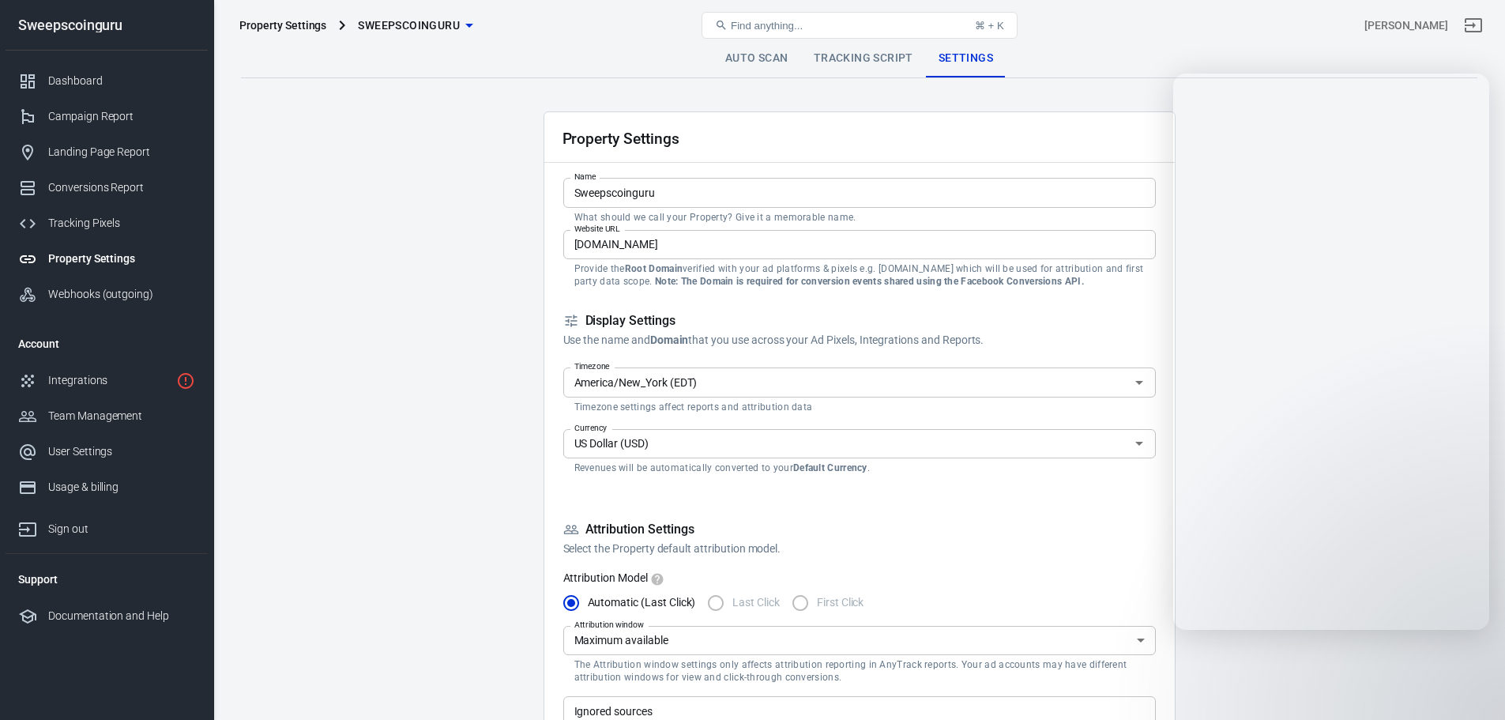 Image resolution: width=1505 pixels, height=720 pixels. Describe the element at coordinates (107, 81) in the screenshot. I see `a: Dashboard` at that location.